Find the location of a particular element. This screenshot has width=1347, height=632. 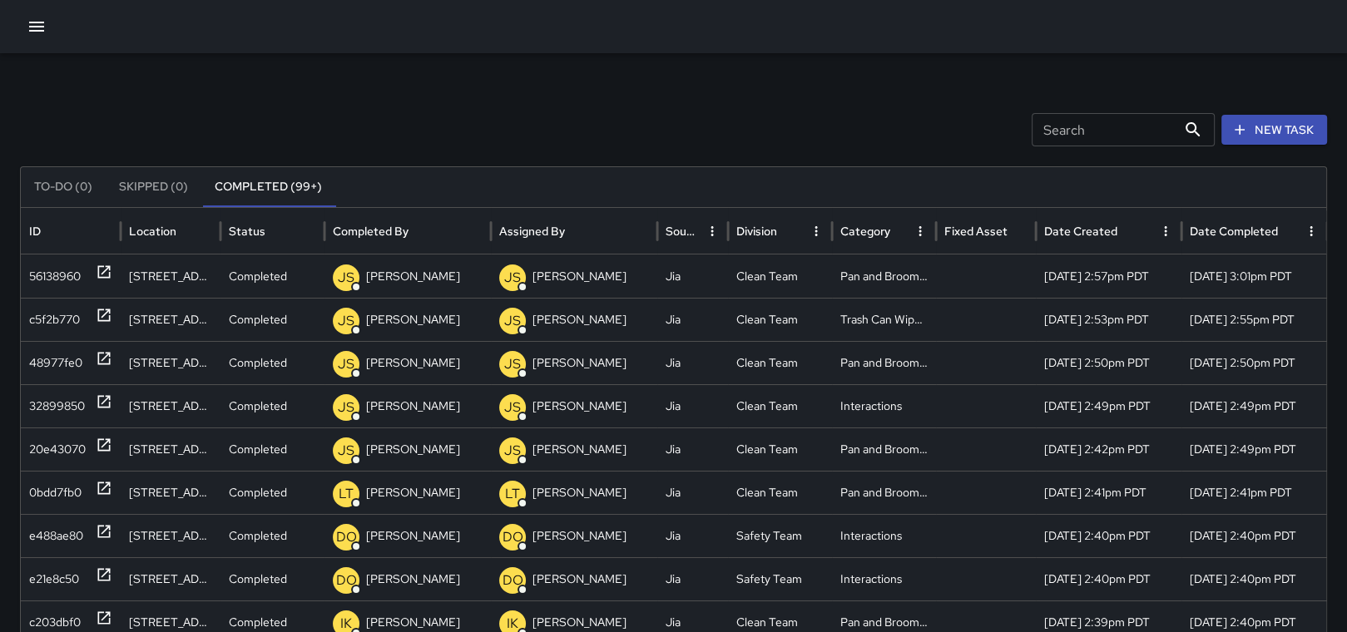

button: Completed (99+) is located at coordinates (268, 187).